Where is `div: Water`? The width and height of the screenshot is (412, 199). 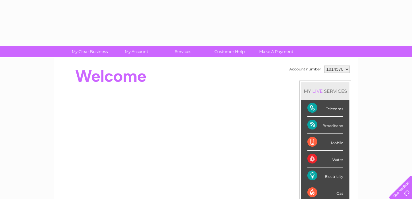
div: Water is located at coordinates (325, 159).